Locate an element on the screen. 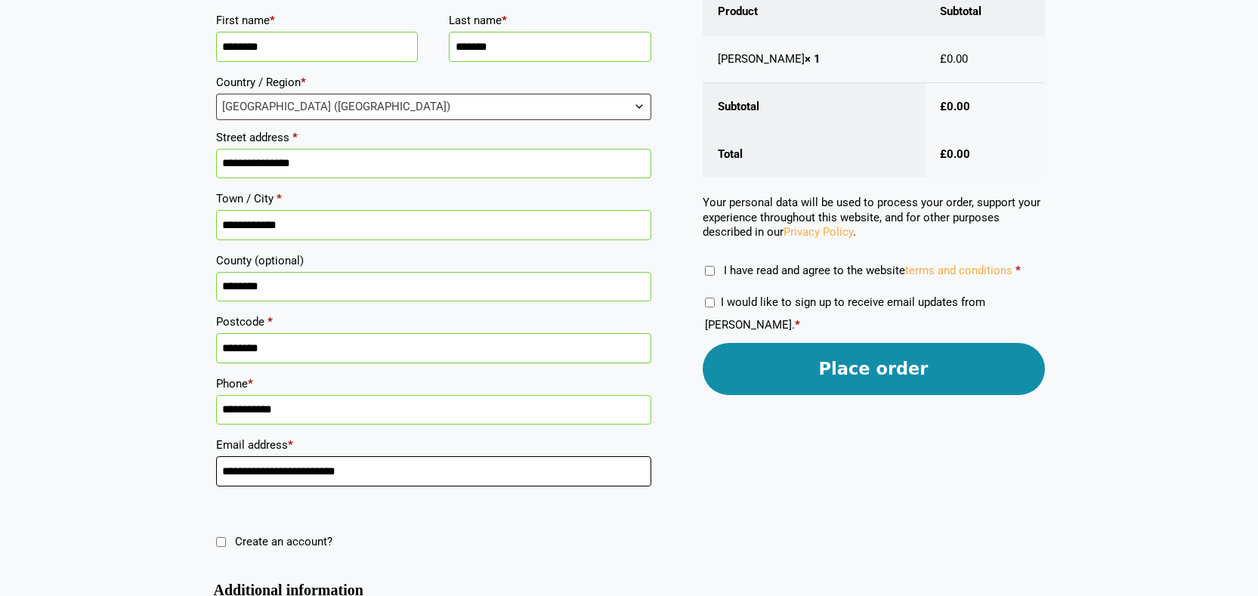 The image size is (1258, 596). label: First name is located at coordinates (317, 20).